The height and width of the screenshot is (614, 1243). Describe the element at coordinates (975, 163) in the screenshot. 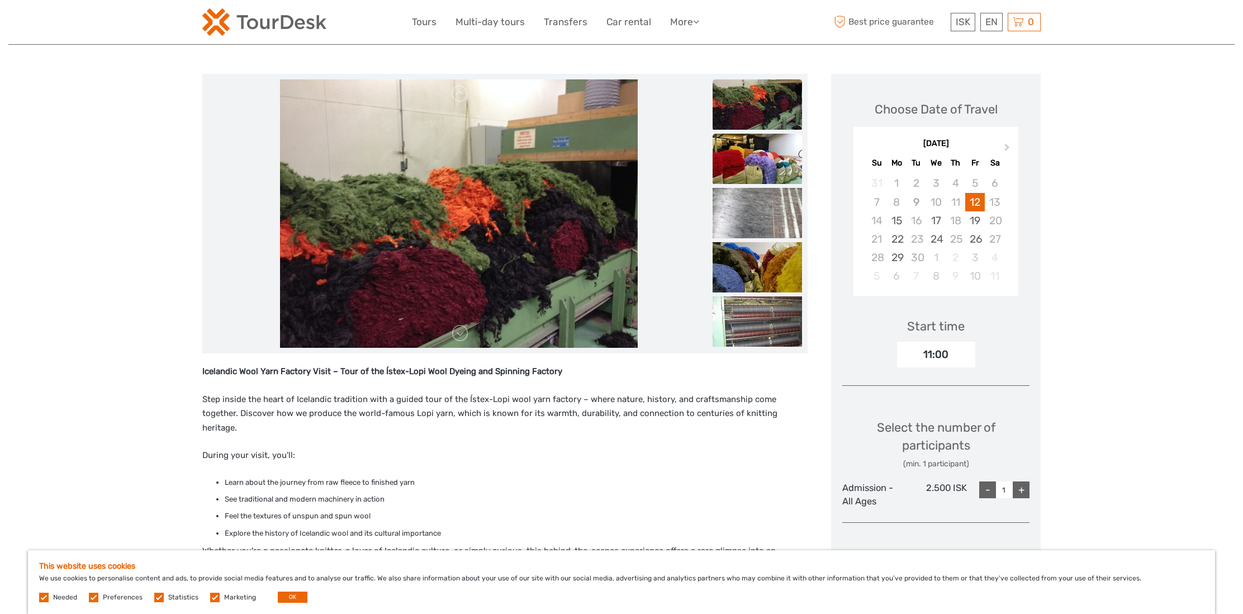

I see `div: Fr` at that location.